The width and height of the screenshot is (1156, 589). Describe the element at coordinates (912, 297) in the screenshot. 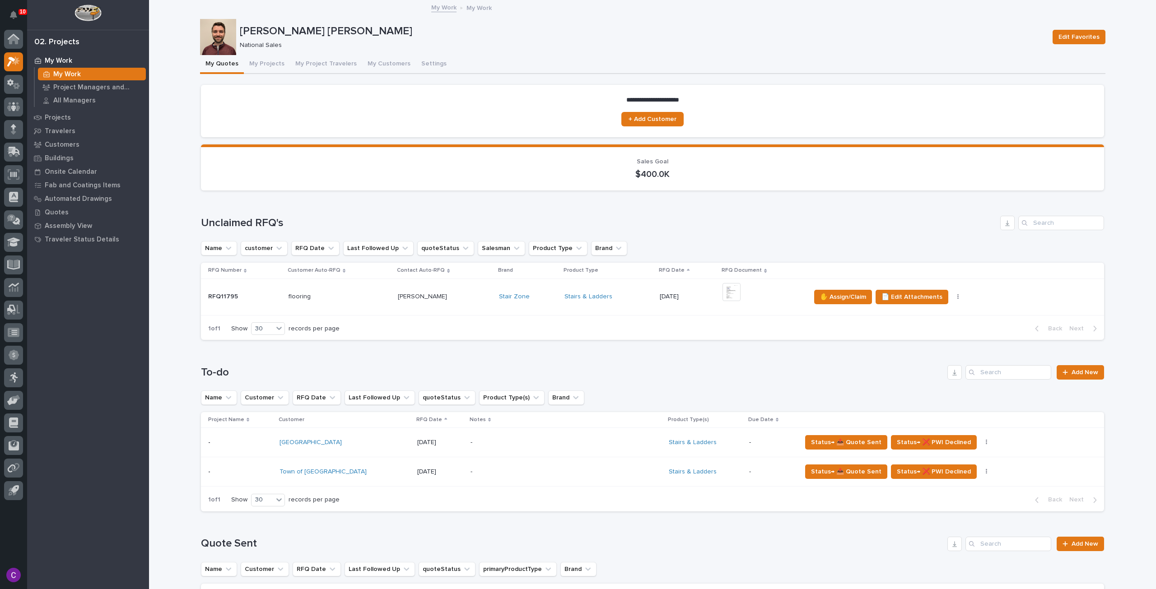

I see `button: 📄 Edit Attachments` at that location.